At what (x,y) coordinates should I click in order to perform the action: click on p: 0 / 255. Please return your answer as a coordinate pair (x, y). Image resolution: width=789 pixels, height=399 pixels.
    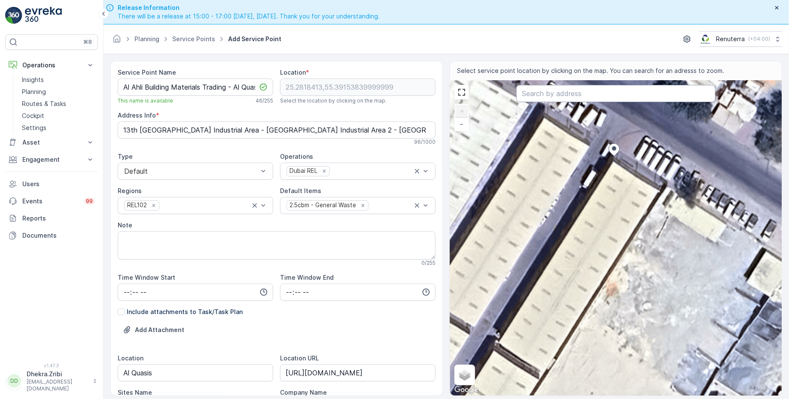
    Looking at the image, I should click on (428, 263).